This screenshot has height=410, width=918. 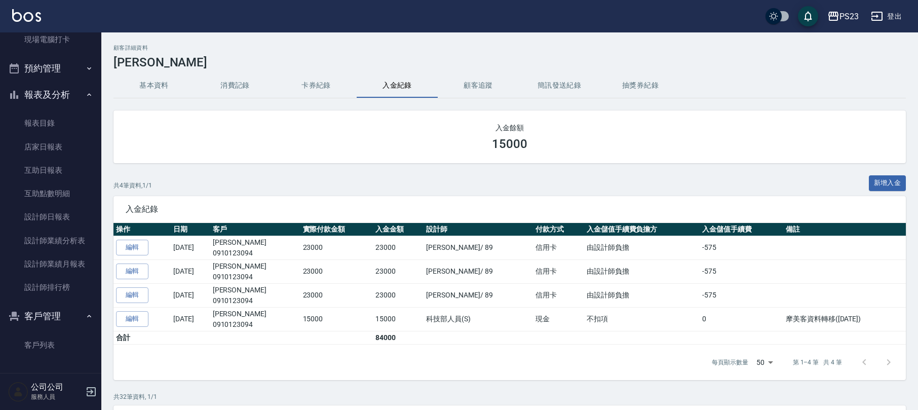 What do you see at coordinates (559, 86) in the screenshot?
I see `button: 簡訊發送紀錄` at bounding box center [559, 86].